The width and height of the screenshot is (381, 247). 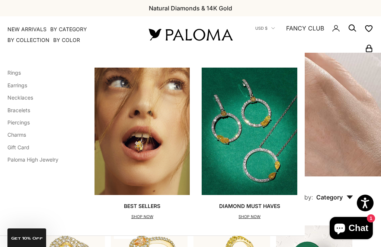 What do you see at coordinates (265, 28) in the screenshot?
I see `button: USD $` at bounding box center [265, 28].